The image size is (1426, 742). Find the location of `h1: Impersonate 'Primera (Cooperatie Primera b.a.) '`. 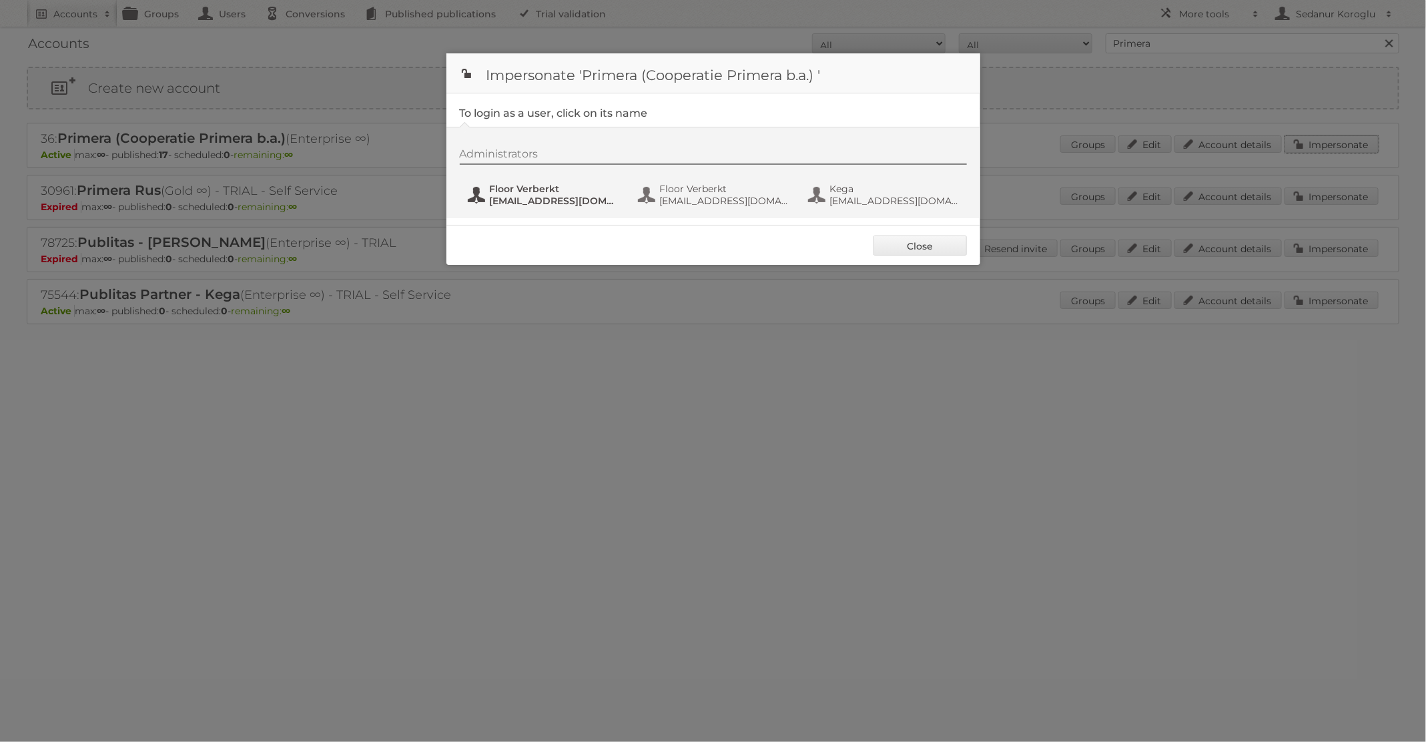

h1: Impersonate 'Primera (Cooperatie Primera b.a.) ' is located at coordinates (713, 73).